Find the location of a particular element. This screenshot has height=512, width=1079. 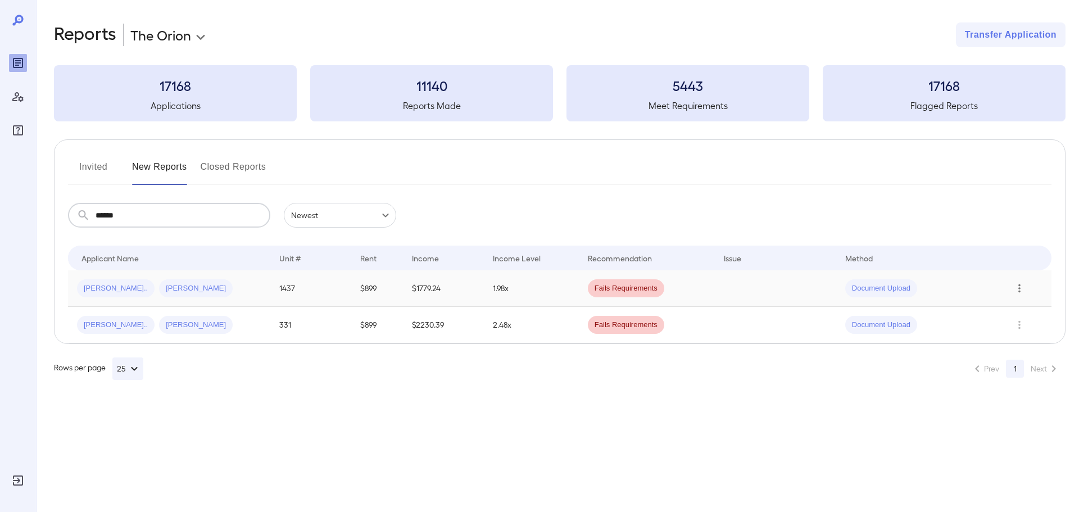

button: page 1 is located at coordinates (1015, 369).